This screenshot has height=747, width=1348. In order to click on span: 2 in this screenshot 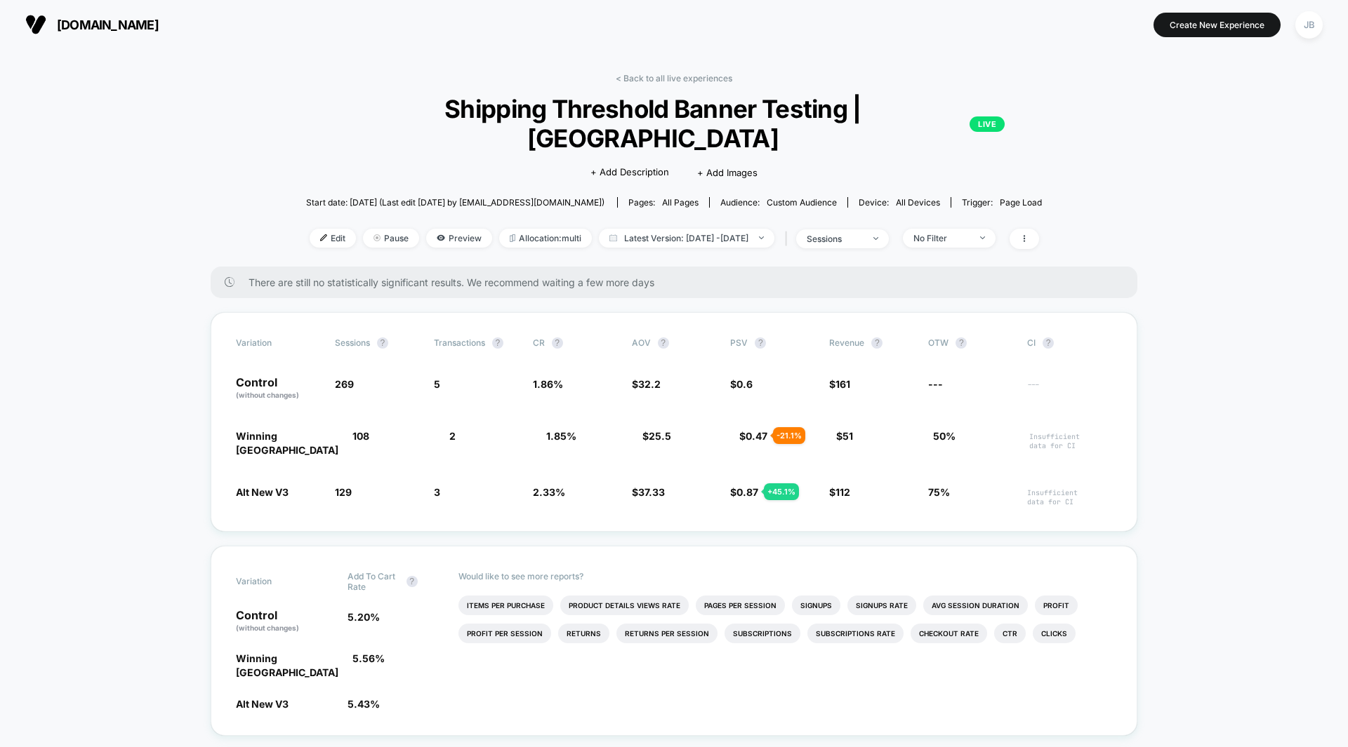, I will do `click(452, 436)`.